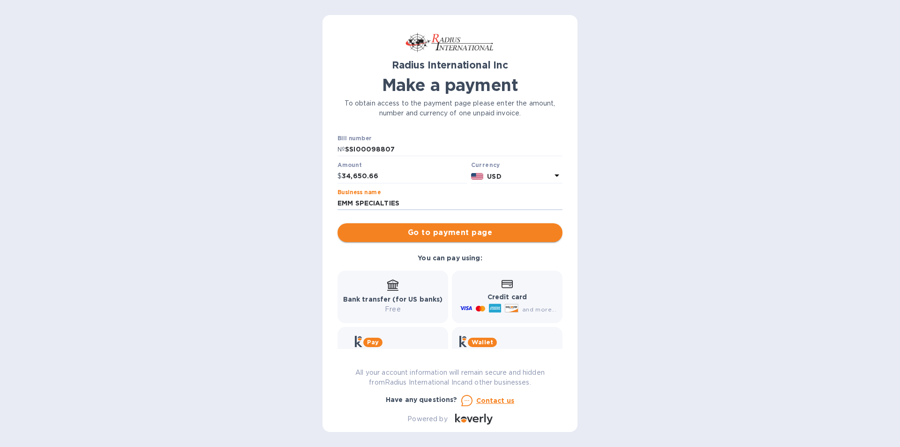 The width and height of the screenshot is (900, 447). Describe the element at coordinates (349, 165) in the screenshot. I see `label: Amount` at that location.